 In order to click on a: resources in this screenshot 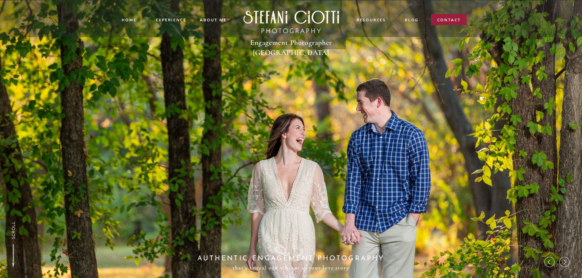, I will do `click(371, 20)`.